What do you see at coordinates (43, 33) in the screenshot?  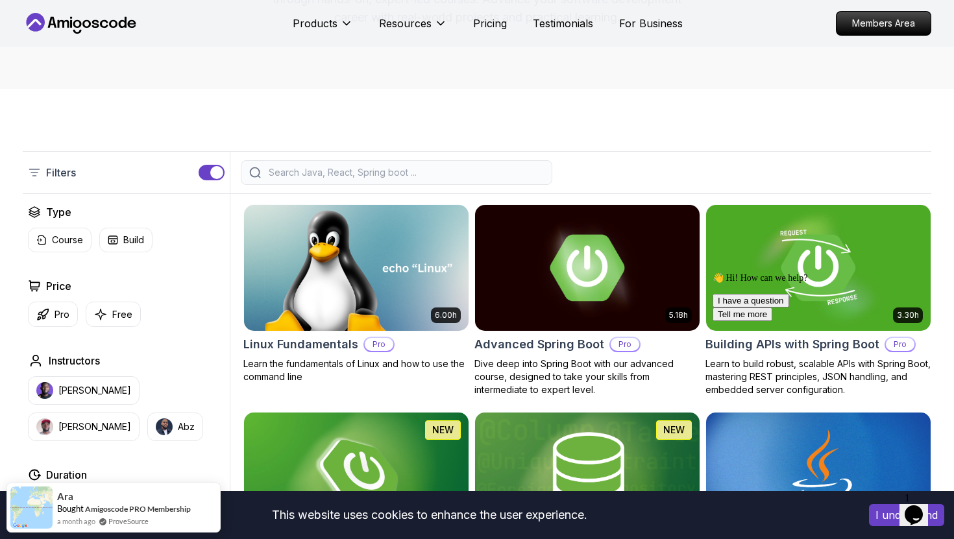 I see `button: I have a question` at bounding box center [43, 33].